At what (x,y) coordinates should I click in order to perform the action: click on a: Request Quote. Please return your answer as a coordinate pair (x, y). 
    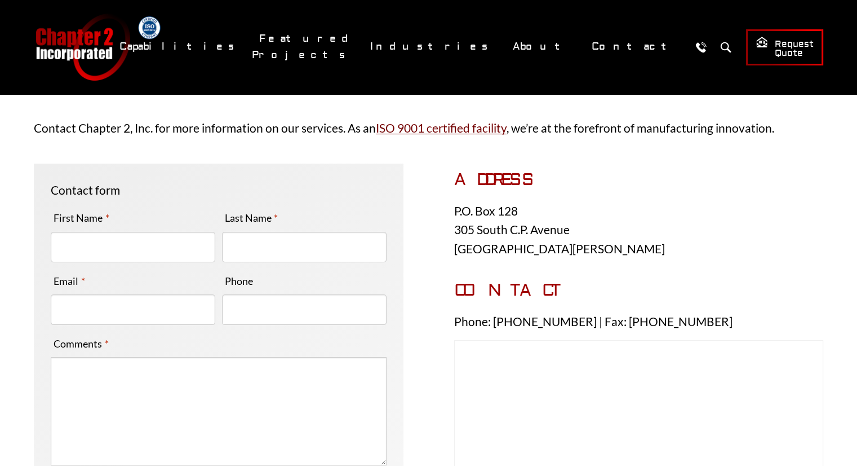
    Looking at the image, I should click on (785, 47).